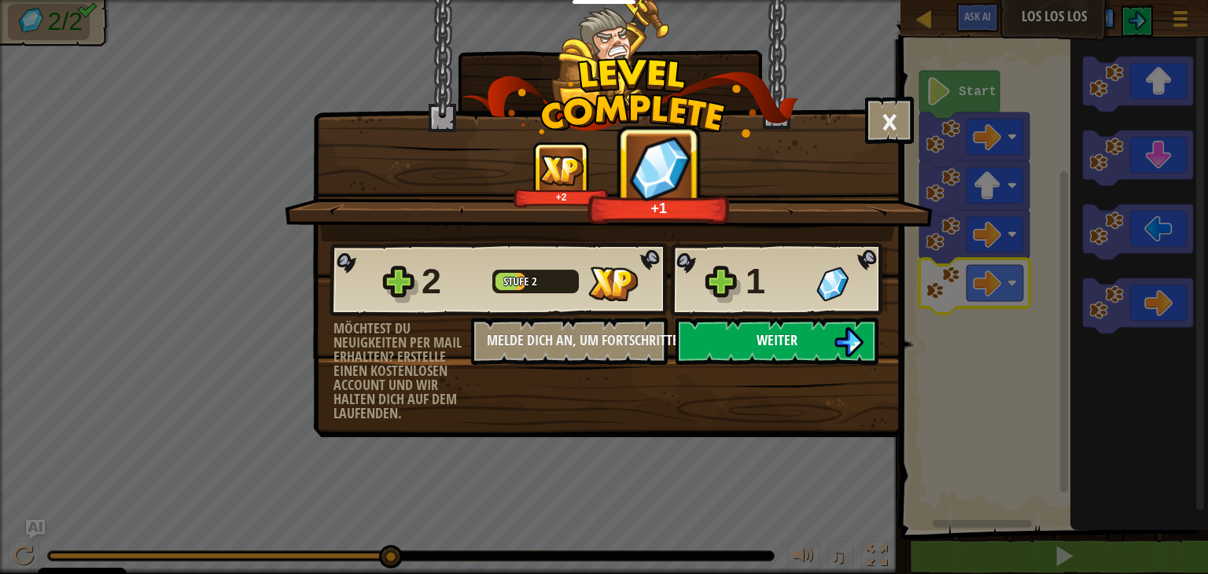 The width and height of the screenshot is (1208, 574). Describe the element at coordinates (402, 371) in the screenshot. I see `div: Möchtest du Neuigkeiten per Mail erhalten? Erstelle einen kostenlosen Account und wir halten dich...` at that location.